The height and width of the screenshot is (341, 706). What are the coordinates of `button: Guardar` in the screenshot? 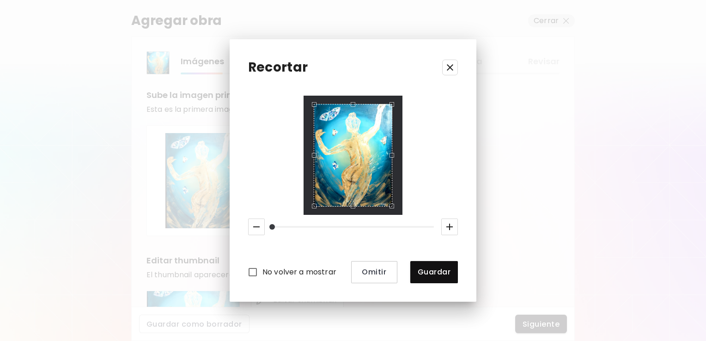 It's located at (434, 272).